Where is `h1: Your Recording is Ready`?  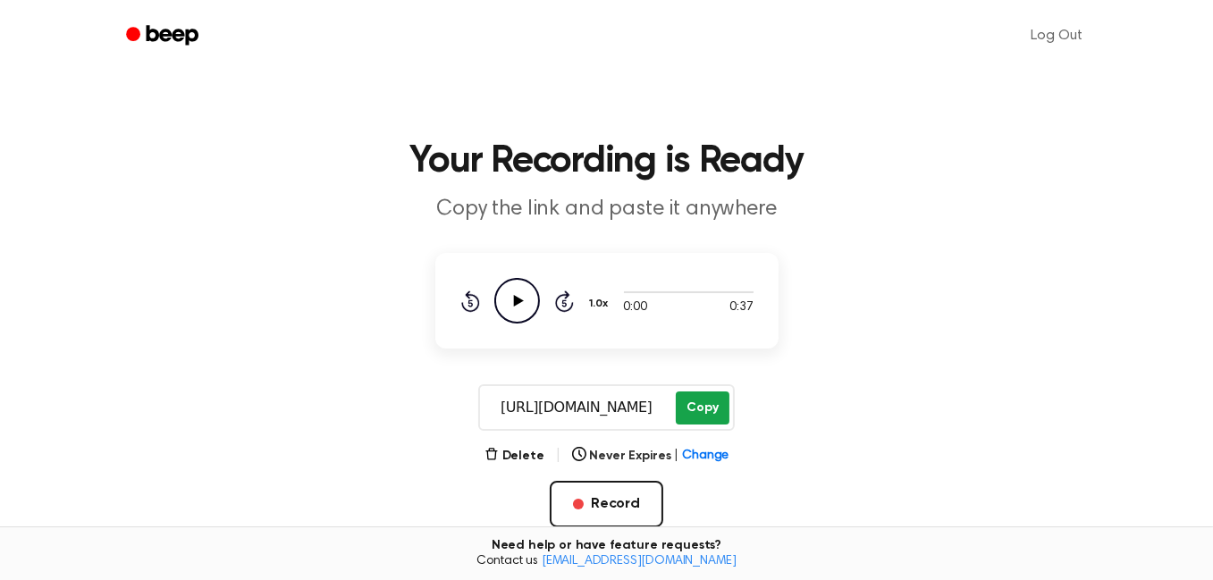
h1: Your Recording is Ready is located at coordinates (607, 162).